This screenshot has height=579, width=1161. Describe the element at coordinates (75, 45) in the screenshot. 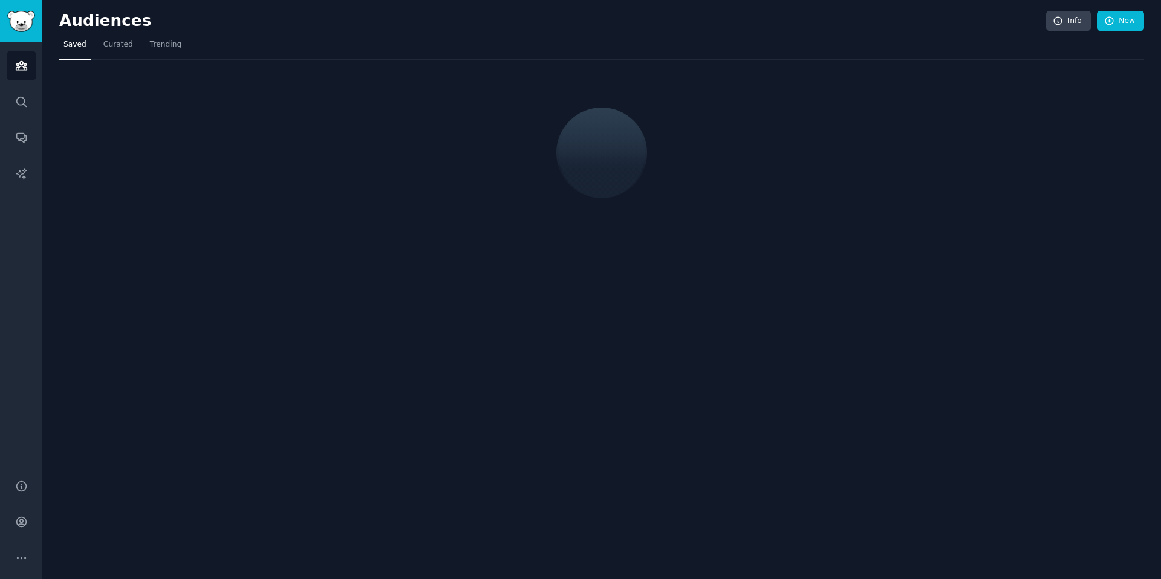

I see `span: Saved` at that location.